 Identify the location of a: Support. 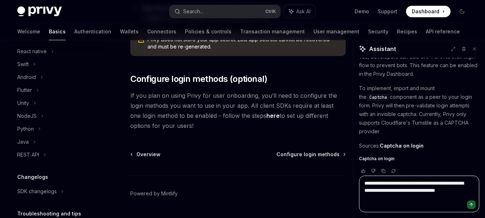
(388, 11).